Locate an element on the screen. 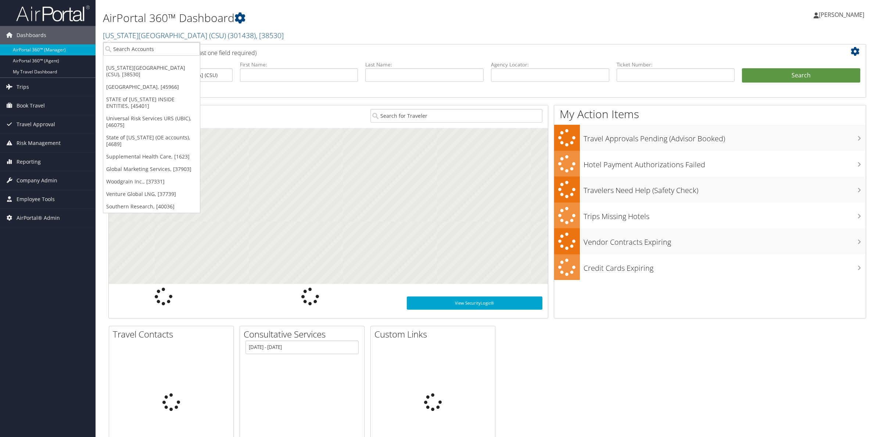 The width and height of the screenshot is (879, 437). span: Dashboards is located at coordinates (31, 35).